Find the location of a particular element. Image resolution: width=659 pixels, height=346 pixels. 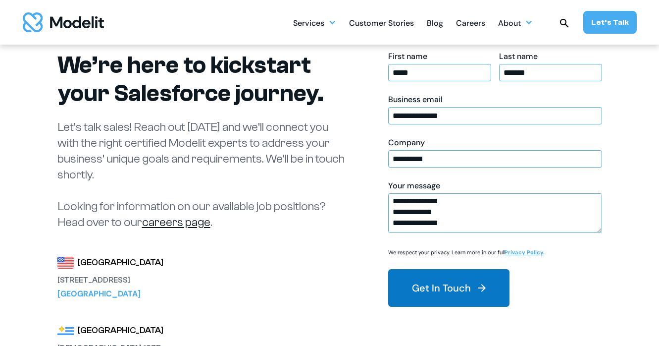

button: Get In Touch is located at coordinates (449, 288).